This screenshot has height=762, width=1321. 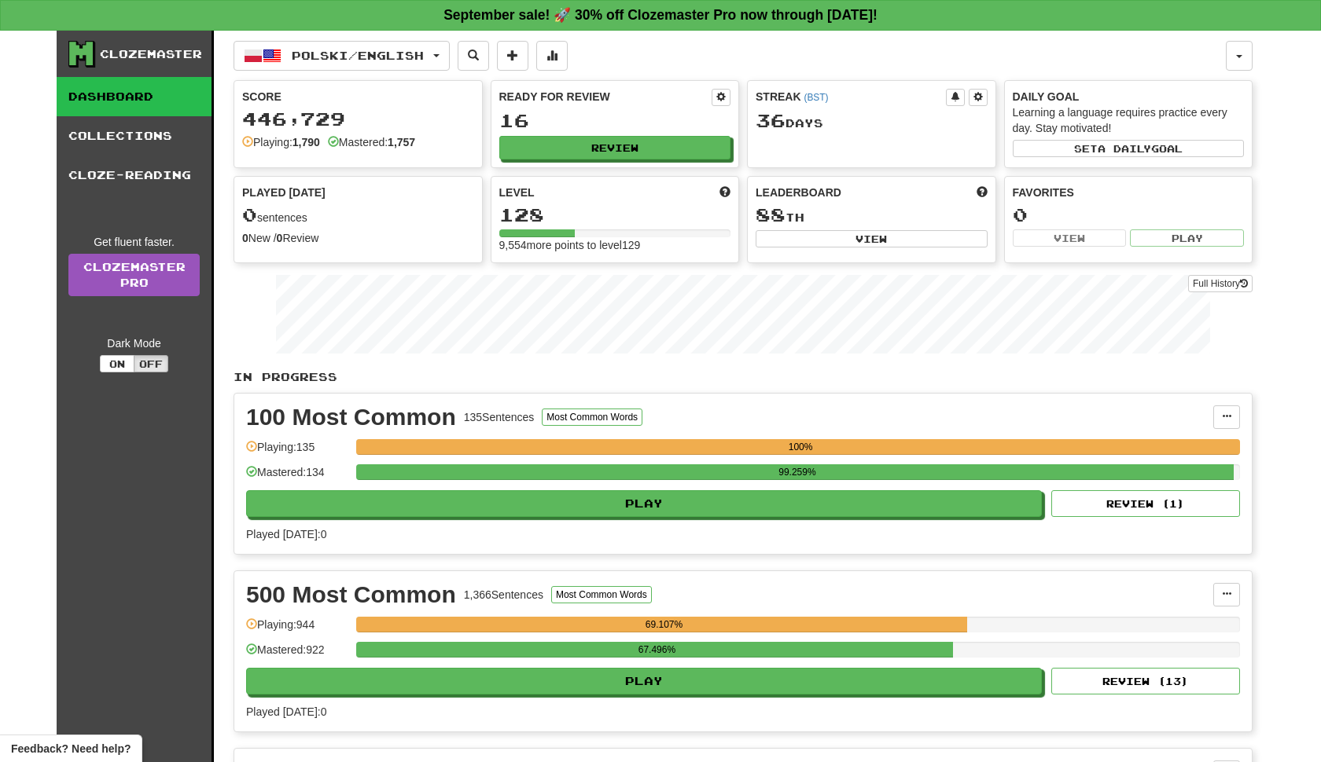 What do you see at coordinates (306, 142) in the screenshot?
I see `strong: 1,790` at bounding box center [306, 142].